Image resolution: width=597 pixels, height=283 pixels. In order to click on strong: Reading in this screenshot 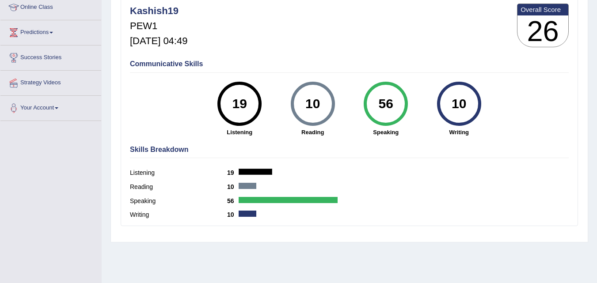, I will do `click(313, 132)`.